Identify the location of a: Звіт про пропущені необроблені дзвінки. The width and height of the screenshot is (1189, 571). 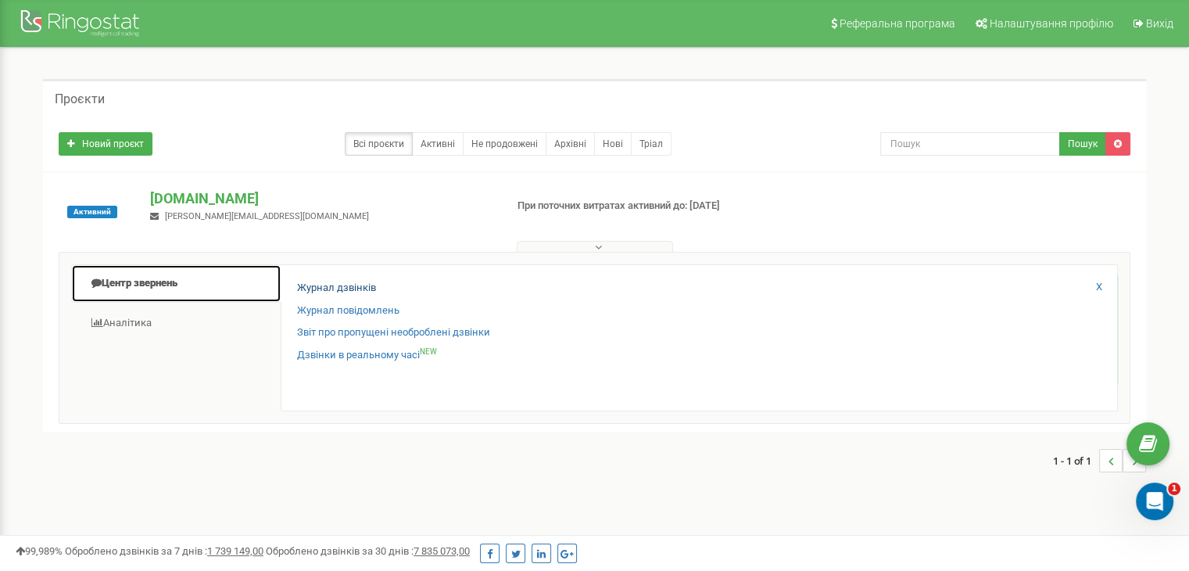
(393, 332).